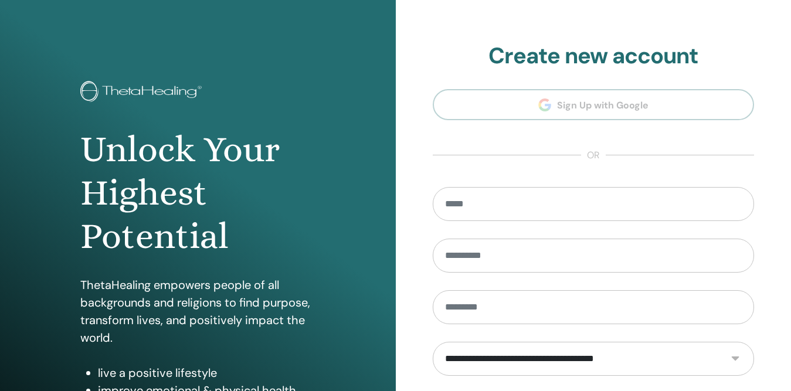 The image size is (791, 391). I want to click on p: ThetaHealing empowers people of all backgrounds and religions to find purpose, transform lives, a..., so click(197, 311).